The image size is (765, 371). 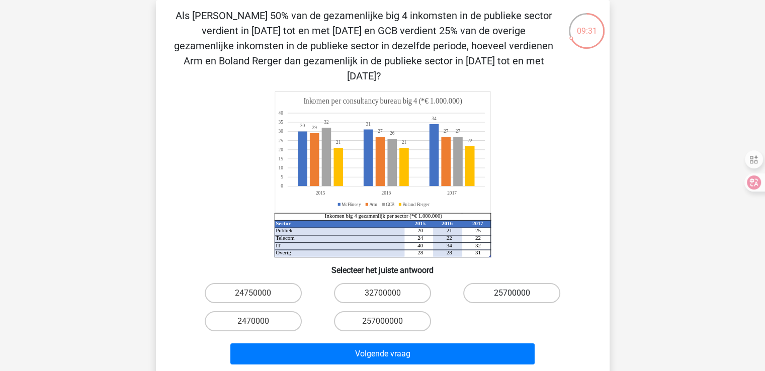 What do you see at coordinates (392, 133) in the screenshot?
I see `tspan: 26` at bounding box center [392, 133].